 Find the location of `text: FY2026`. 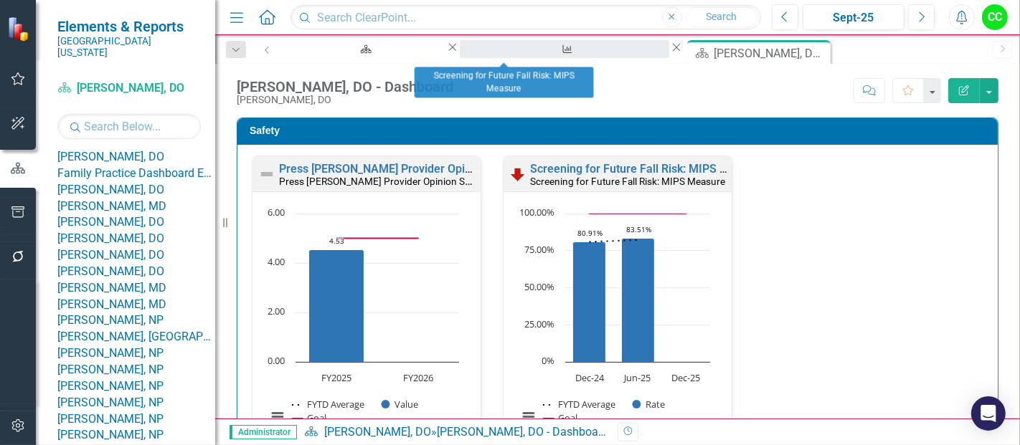

text: FY2026 is located at coordinates (418, 378).